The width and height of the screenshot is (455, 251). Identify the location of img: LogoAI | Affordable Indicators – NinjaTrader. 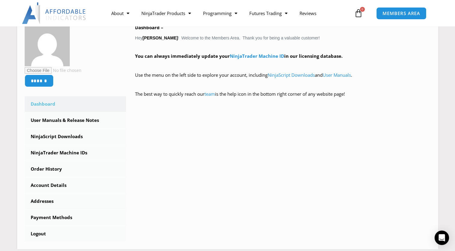
(54, 13).